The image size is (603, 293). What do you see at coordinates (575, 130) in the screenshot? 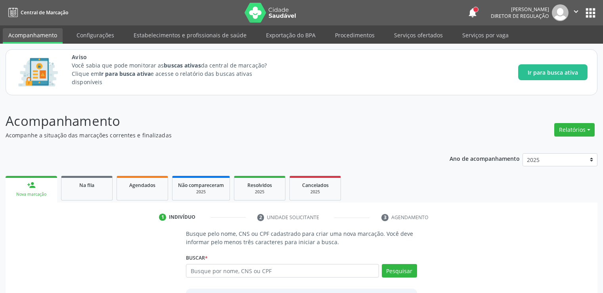
I see `button: Relatórios` at bounding box center [575, 130].